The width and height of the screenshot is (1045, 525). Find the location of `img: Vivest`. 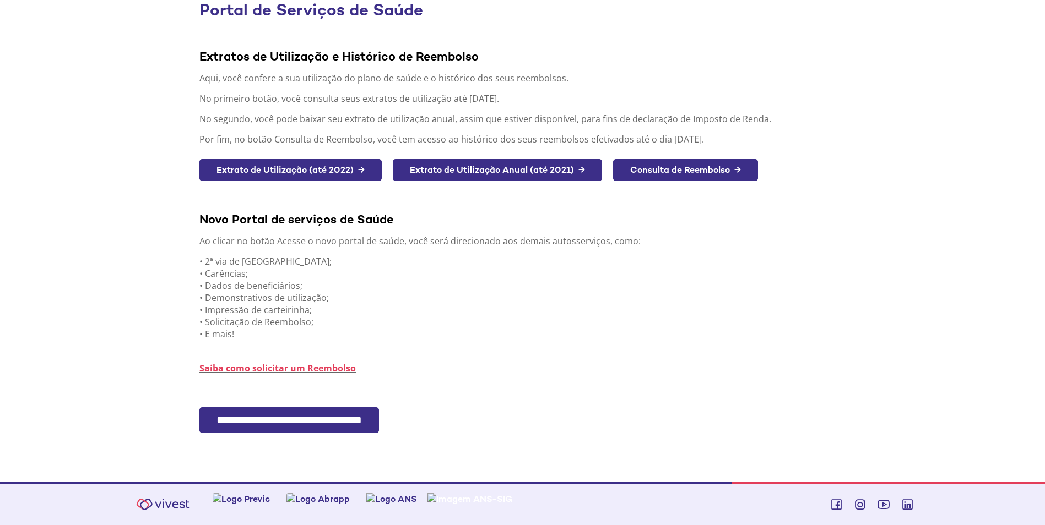

img: Vivest is located at coordinates (163, 504).